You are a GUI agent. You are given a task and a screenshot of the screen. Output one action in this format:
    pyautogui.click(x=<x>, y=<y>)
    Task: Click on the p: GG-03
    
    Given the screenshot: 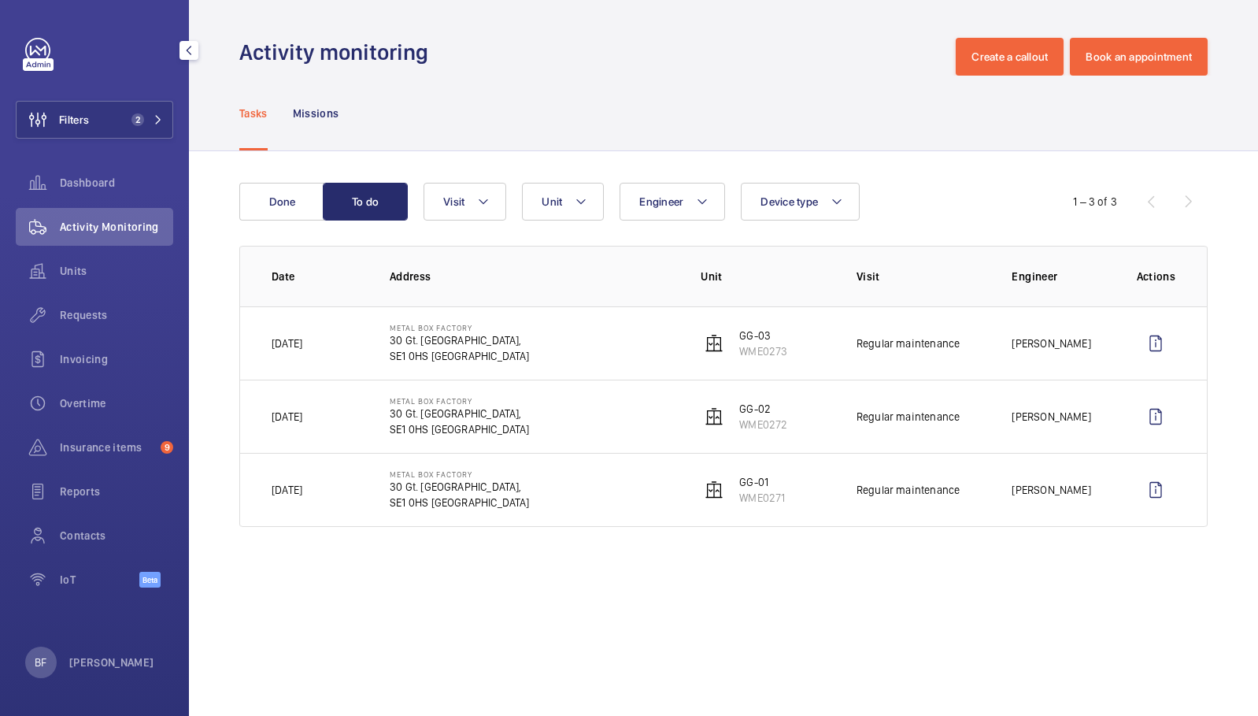 What is the action you would take?
    pyautogui.click(x=763, y=335)
    